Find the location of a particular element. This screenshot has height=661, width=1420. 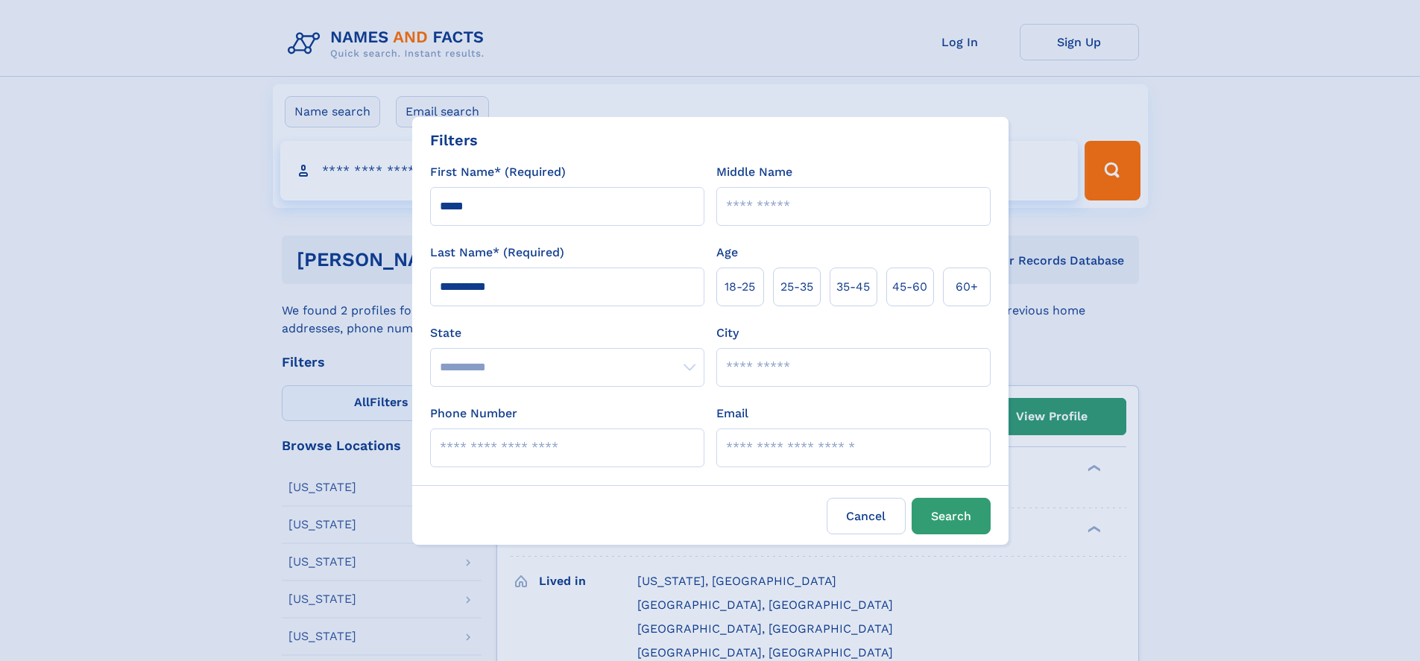

div: Filters is located at coordinates (454, 140).